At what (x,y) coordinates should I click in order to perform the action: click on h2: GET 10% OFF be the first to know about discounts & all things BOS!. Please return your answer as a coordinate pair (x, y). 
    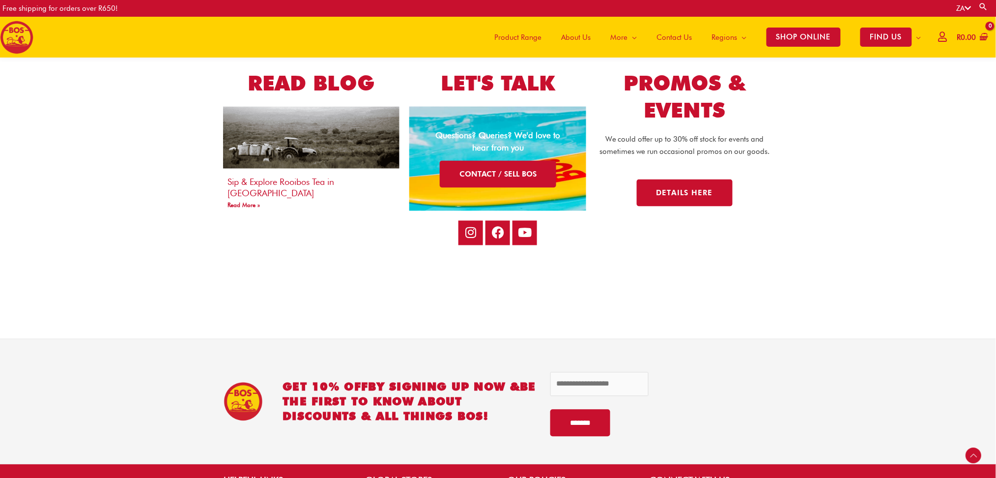
    Looking at the image, I should click on (409, 401).